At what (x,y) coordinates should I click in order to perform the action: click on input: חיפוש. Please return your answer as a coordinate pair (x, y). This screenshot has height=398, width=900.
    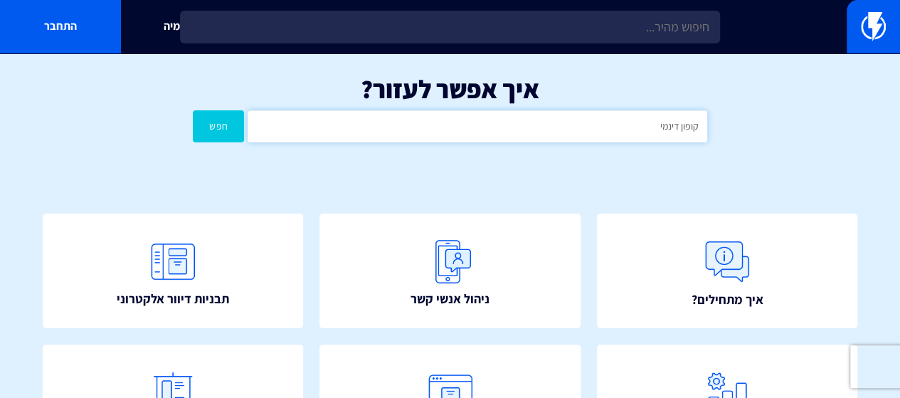
    Looking at the image, I should click on (478, 126).